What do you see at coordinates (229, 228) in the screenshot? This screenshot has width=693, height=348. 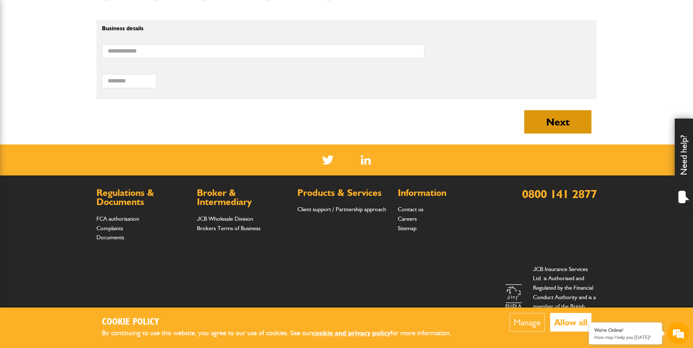 I see `a: Brokers Terms of Business` at bounding box center [229, 228].